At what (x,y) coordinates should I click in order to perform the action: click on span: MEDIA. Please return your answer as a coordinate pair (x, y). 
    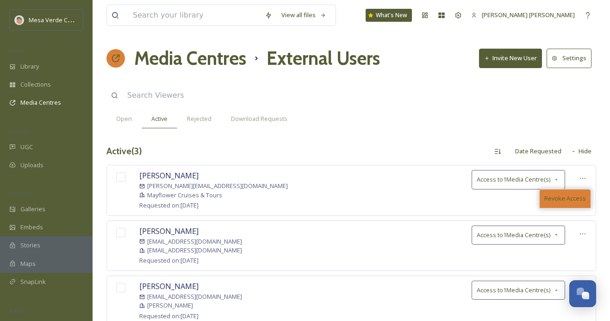
    Looking at the image, I should click on (17, 51).